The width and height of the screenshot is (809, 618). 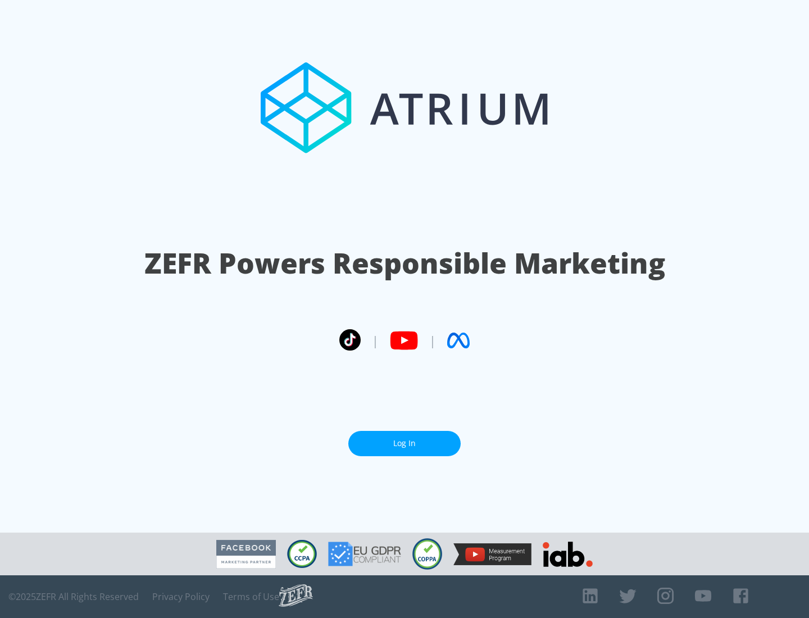 I want to click on img: YouTube Measurement Program, so click(x=492, y=554).